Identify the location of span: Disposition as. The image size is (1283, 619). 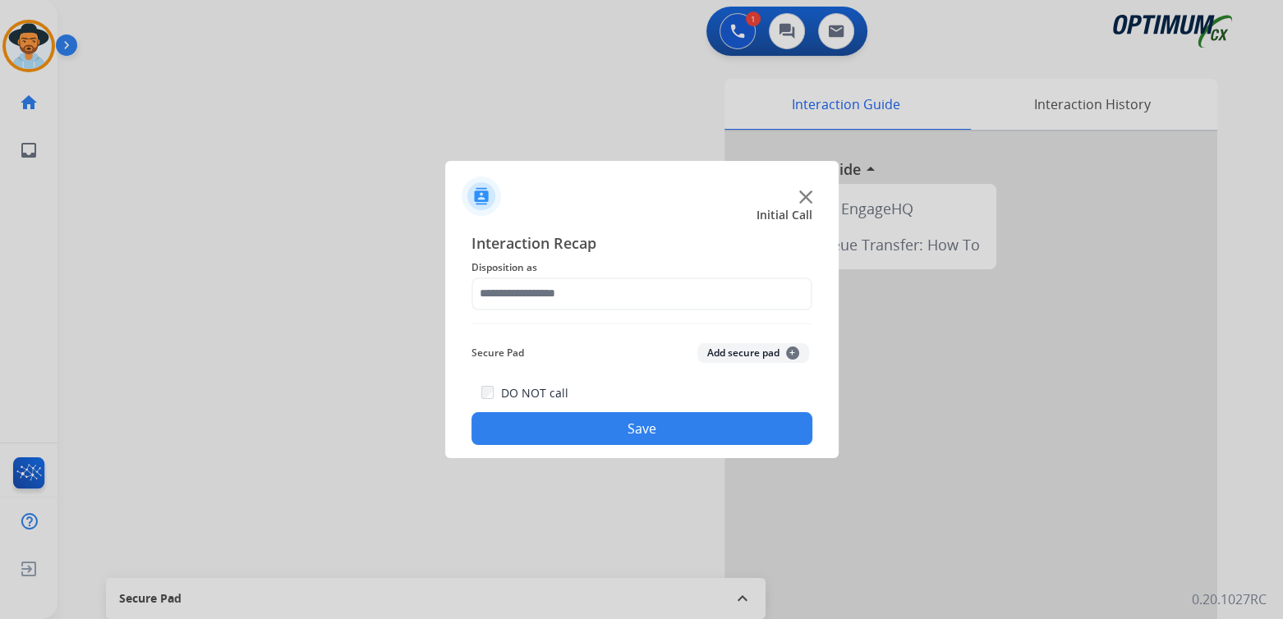
(641, 268).